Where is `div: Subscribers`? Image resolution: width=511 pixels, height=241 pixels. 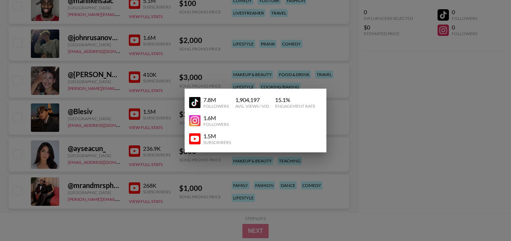
div: Subscribers is located at coordinates (217, 142).